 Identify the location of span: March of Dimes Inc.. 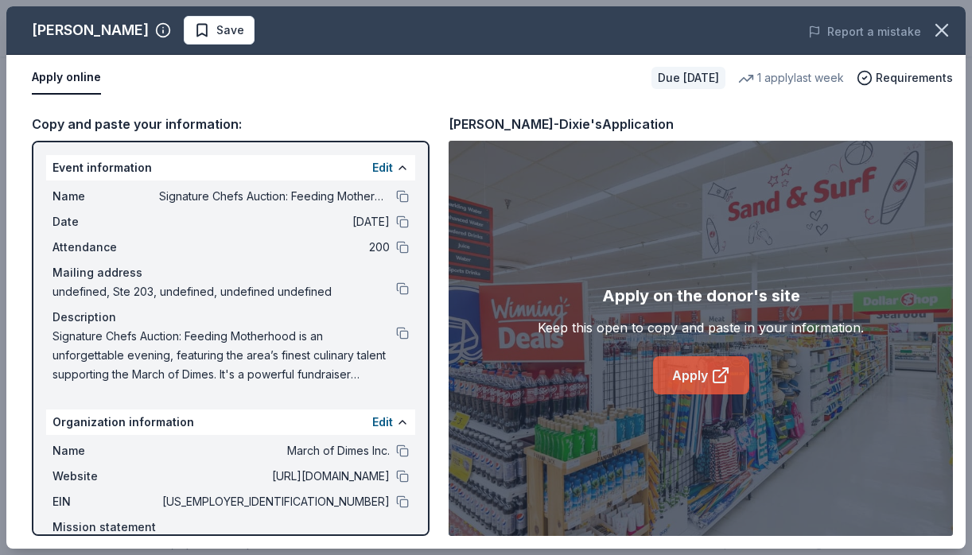
(274, 451).